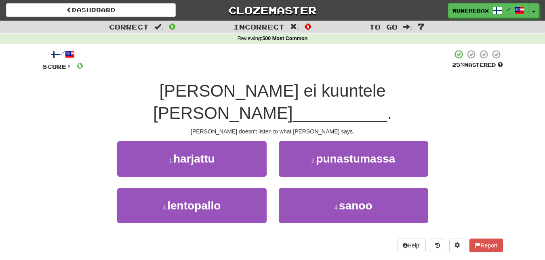 Image resolution: width=545 pixels, height=260 pixels. I want to click on button: 1.harjattu, so click(192, 158).